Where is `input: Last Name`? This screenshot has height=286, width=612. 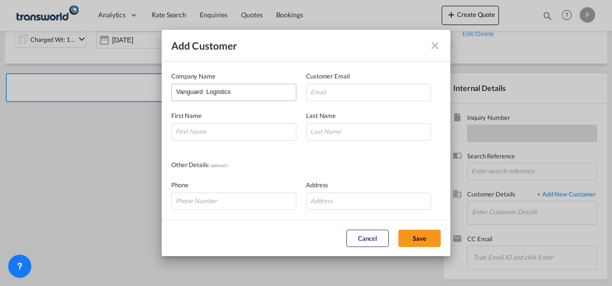
input: Last Name is located at coordinates (369, 132).